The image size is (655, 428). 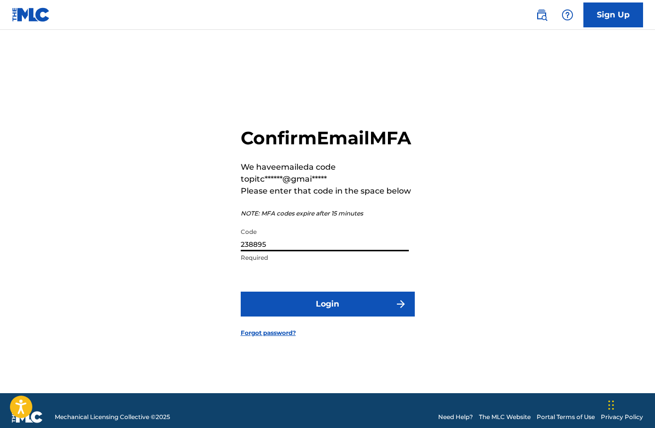 I want to click on a: Portal Terms of Use, so click(x=565, y=417).